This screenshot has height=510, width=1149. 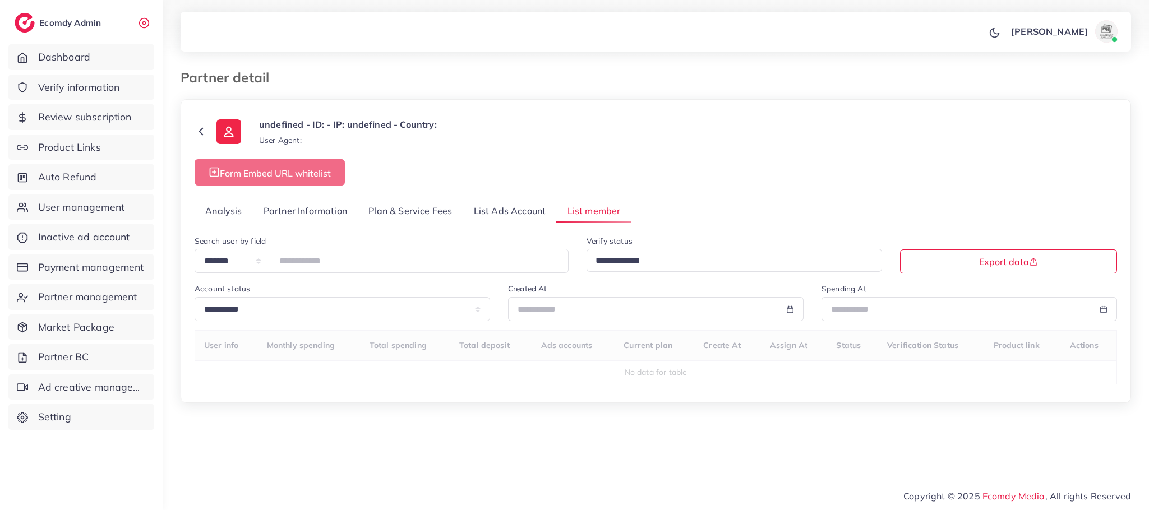 I want to click on span: Partner management, so click(x=87, y=297).